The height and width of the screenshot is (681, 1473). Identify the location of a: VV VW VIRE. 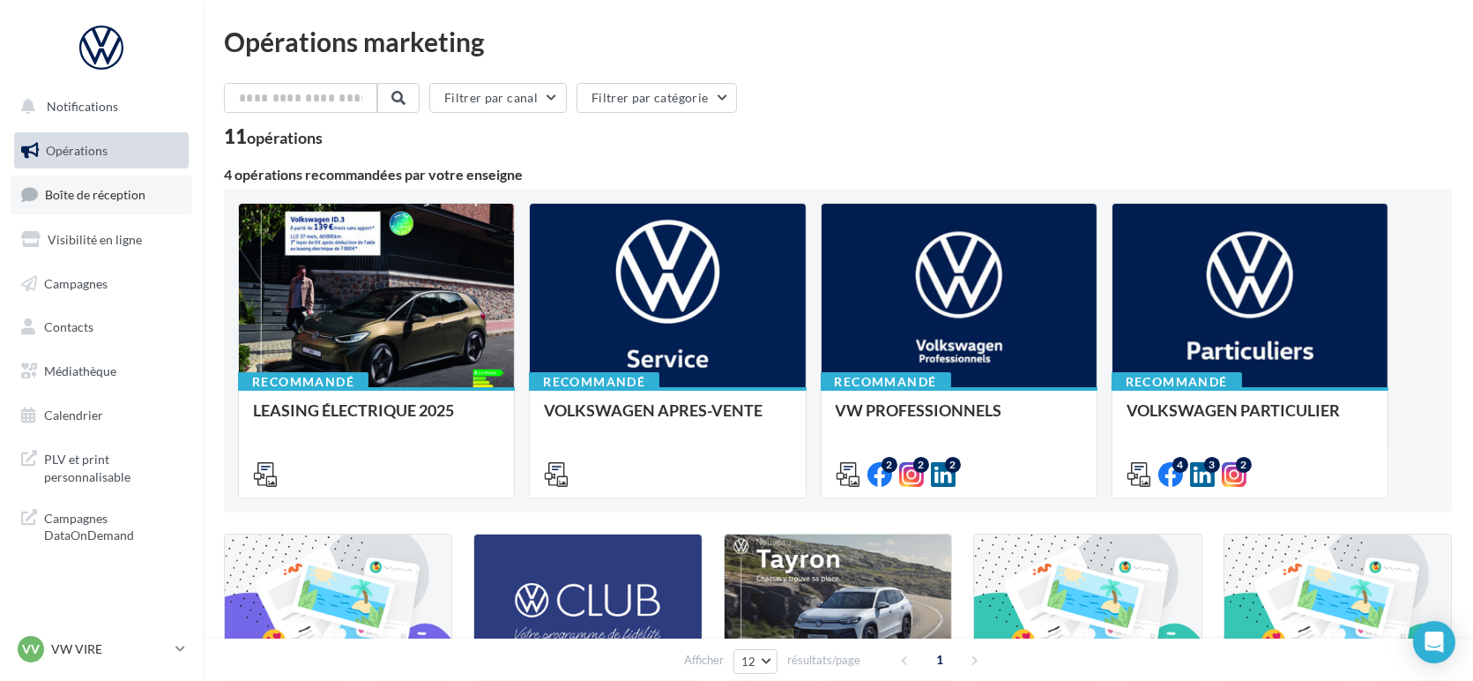
(101, 649).